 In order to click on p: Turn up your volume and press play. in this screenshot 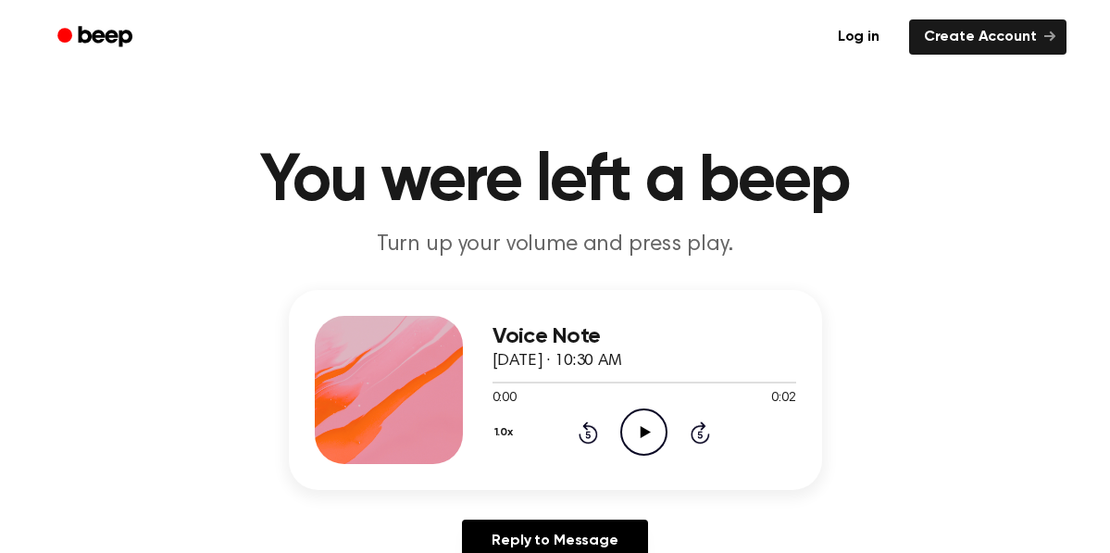, I will do `click(555, 244)`.